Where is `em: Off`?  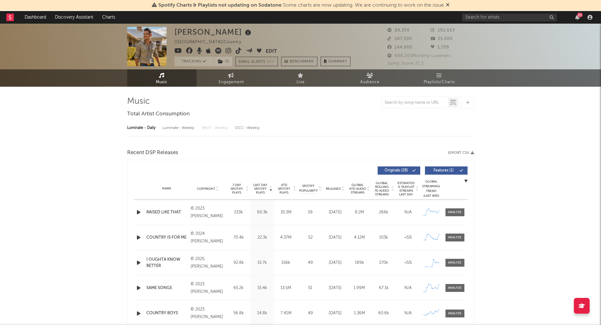
em: Off is located at coordinates (271, 62).